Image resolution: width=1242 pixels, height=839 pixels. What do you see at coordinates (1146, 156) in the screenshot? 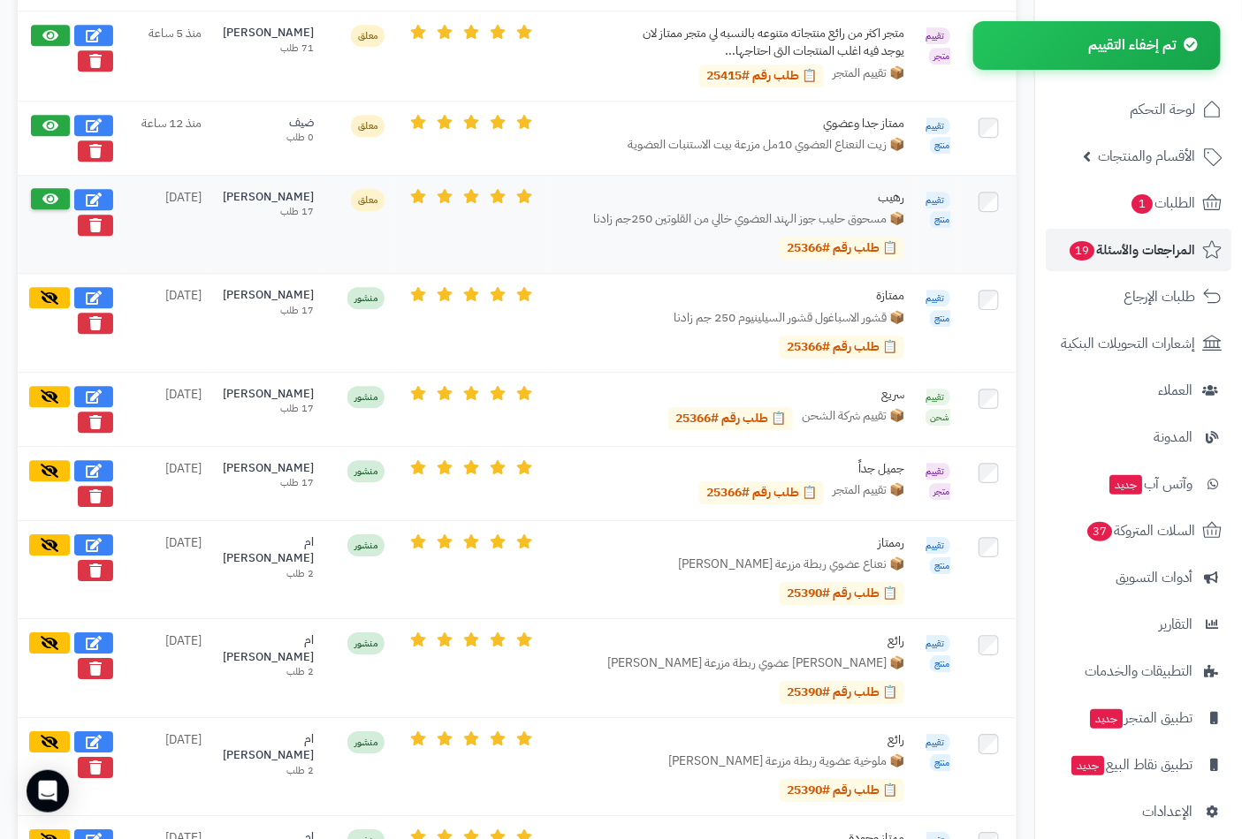
I see `span: الأقسام والمنتجات` at bounding box center [1146, 156].